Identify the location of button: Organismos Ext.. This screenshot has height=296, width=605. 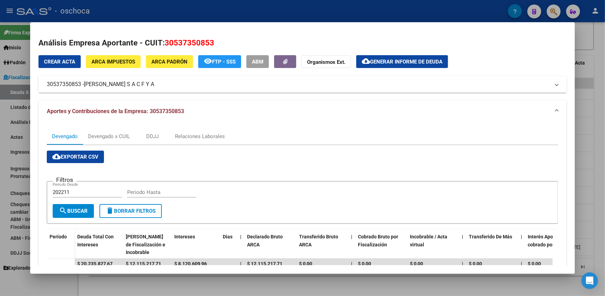
(326, 61).